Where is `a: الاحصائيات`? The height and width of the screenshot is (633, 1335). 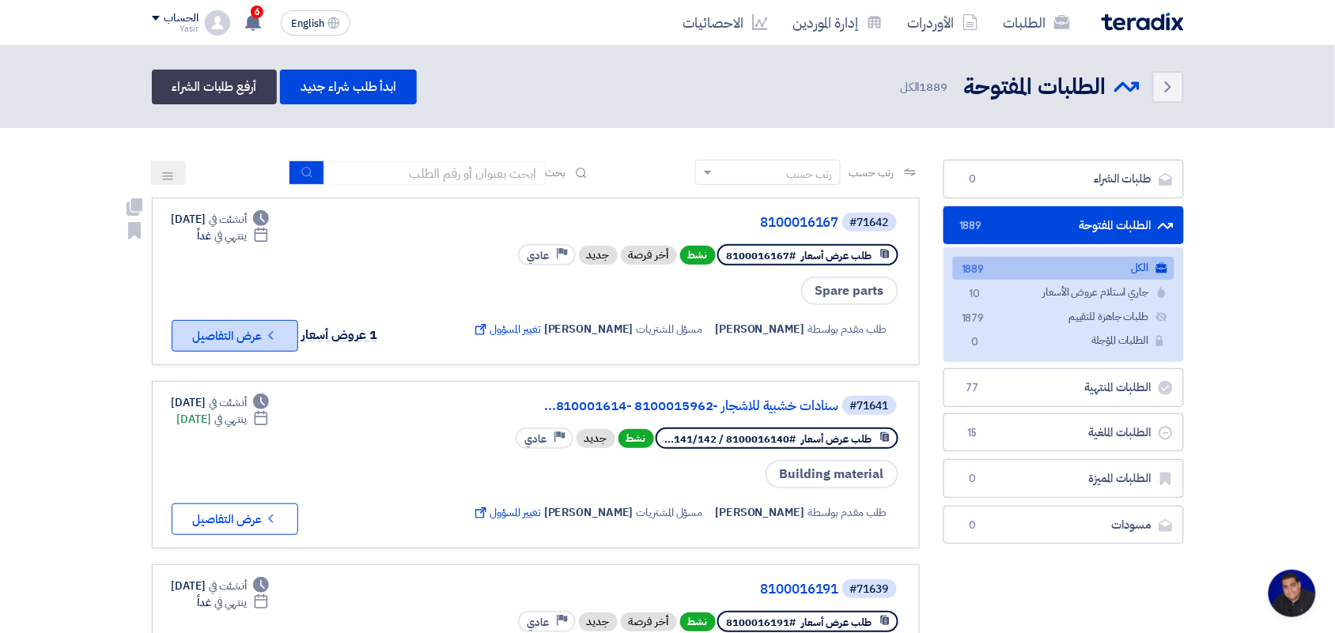 a: الاحصائيات is located at coordinates (725, 22).